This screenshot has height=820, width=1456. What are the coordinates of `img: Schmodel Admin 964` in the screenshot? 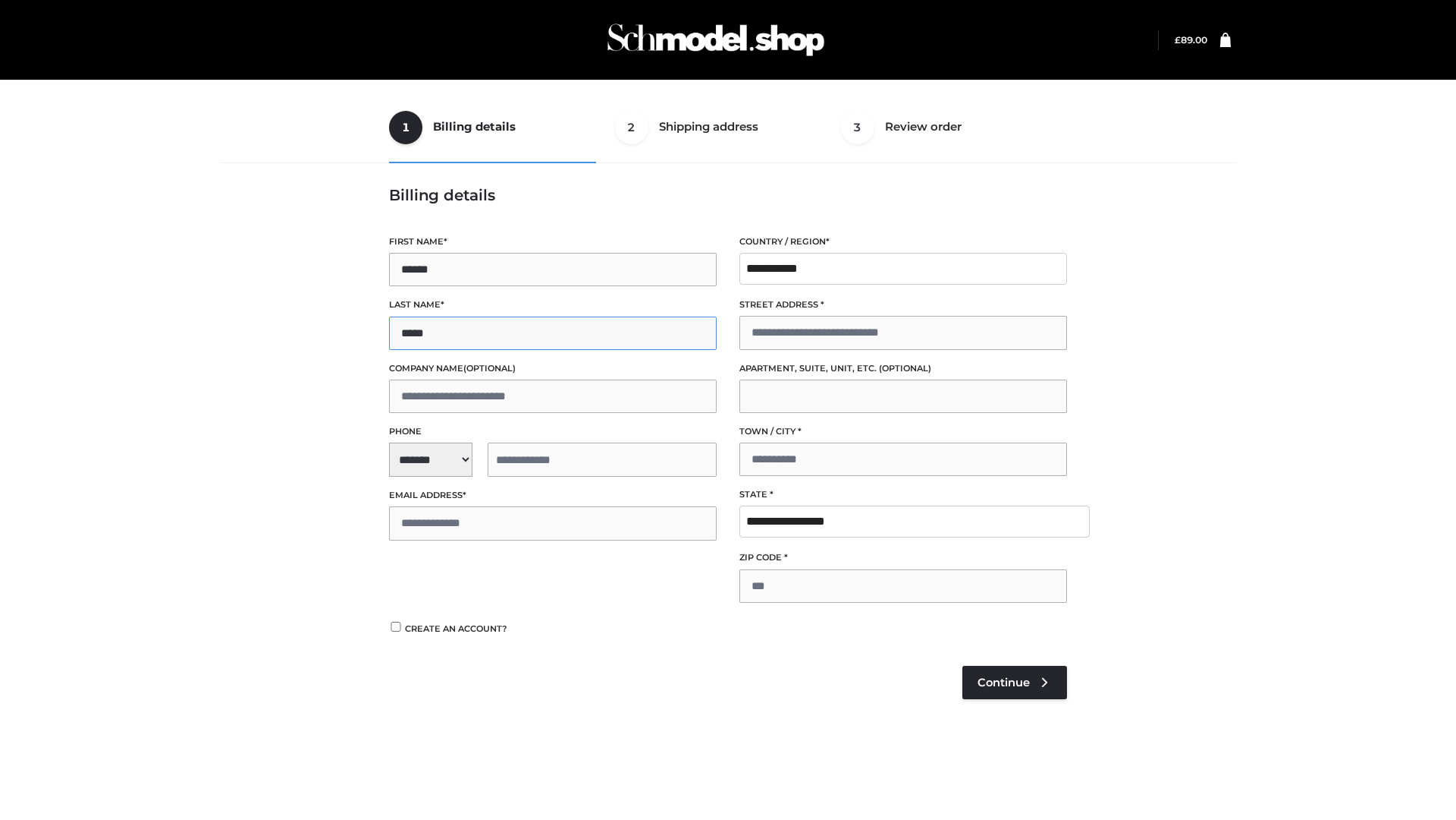 It's located at (716, 39).